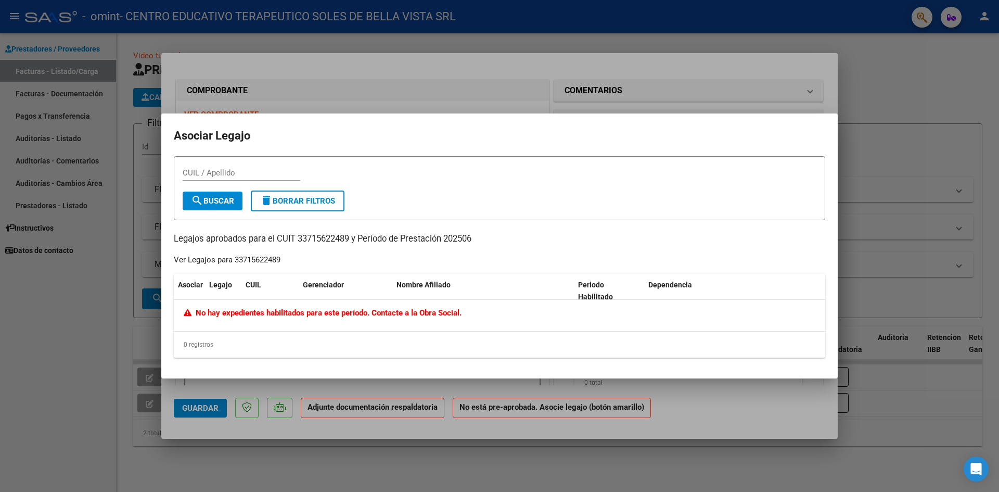  I want to click on span: Dependencia, so click(670, 285).